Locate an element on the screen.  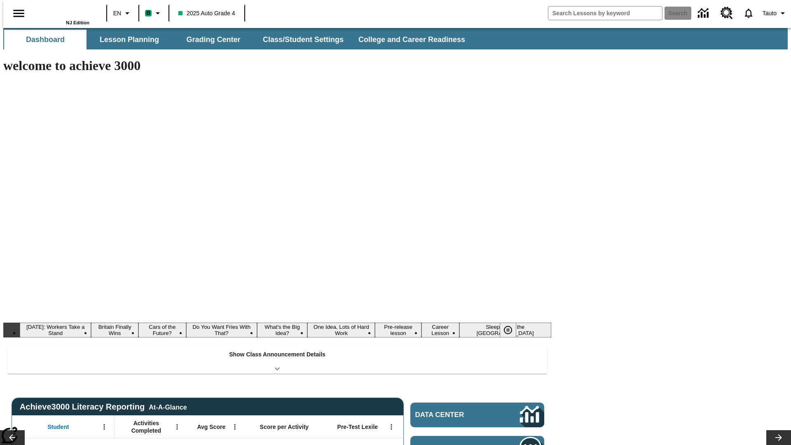
button: Slide 1 Labor Day: Workers Take a Stand is located at coordinates (55, 330).